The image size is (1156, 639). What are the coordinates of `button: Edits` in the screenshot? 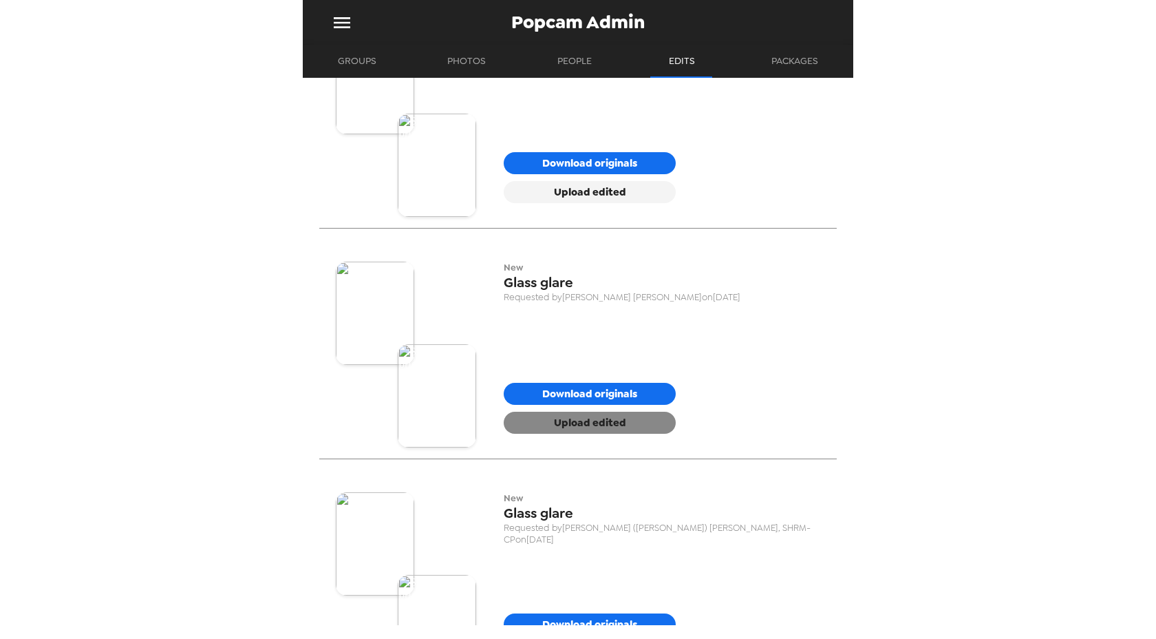 It's located at (682, 61).